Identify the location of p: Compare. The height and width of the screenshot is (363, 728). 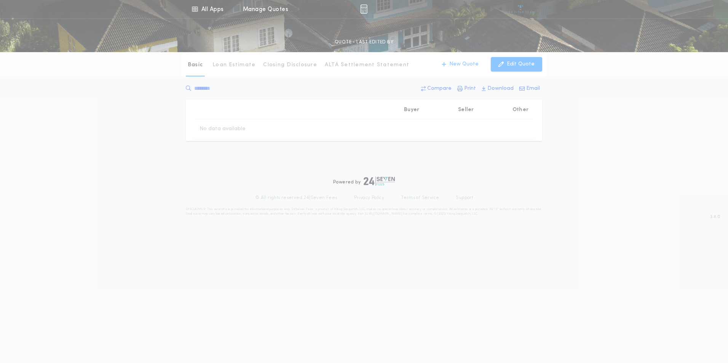
(439, 89).